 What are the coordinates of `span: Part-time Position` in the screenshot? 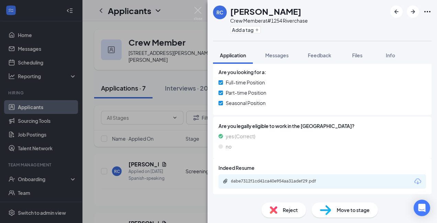 It's located at (246, 93).